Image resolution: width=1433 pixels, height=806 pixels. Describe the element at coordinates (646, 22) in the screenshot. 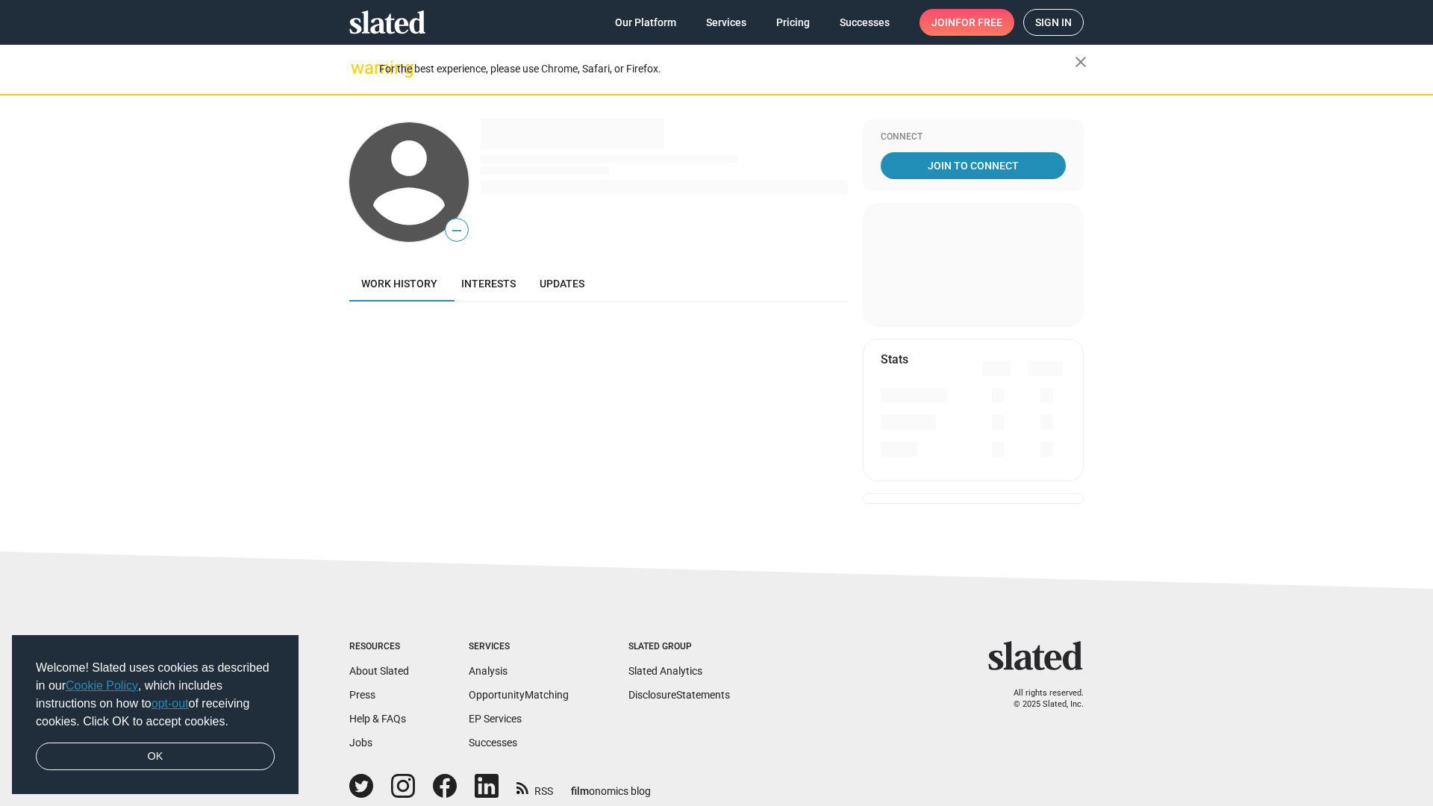

I see `span: Our Platform` at that location.